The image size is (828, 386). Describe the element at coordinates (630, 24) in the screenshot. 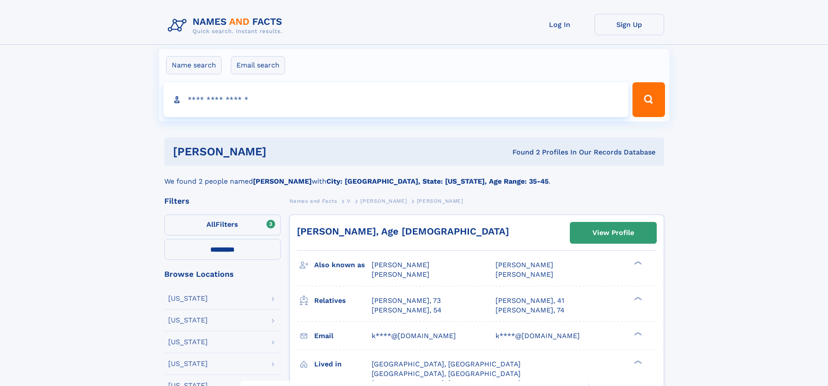

I see `a: Sign Up` at that location.